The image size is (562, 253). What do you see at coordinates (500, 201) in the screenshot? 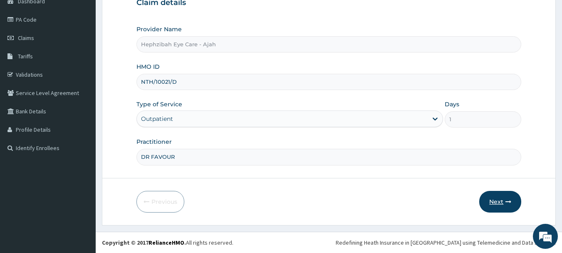
I see `button: Next` at bounding box center [500, 201].